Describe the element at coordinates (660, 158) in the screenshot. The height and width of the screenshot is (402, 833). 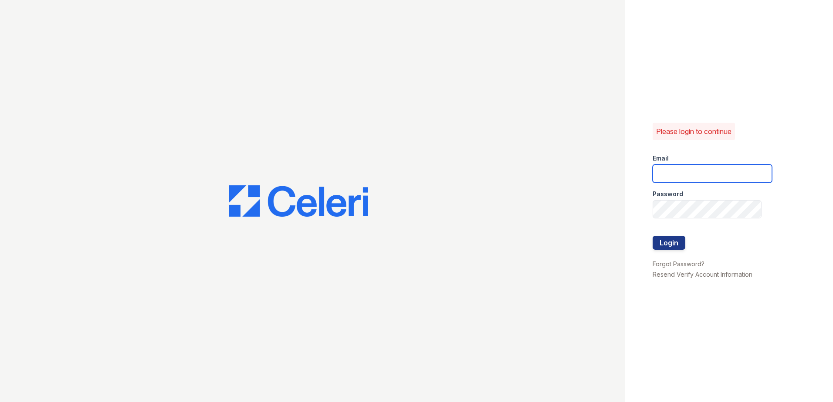
I see `label: Email` at that location.